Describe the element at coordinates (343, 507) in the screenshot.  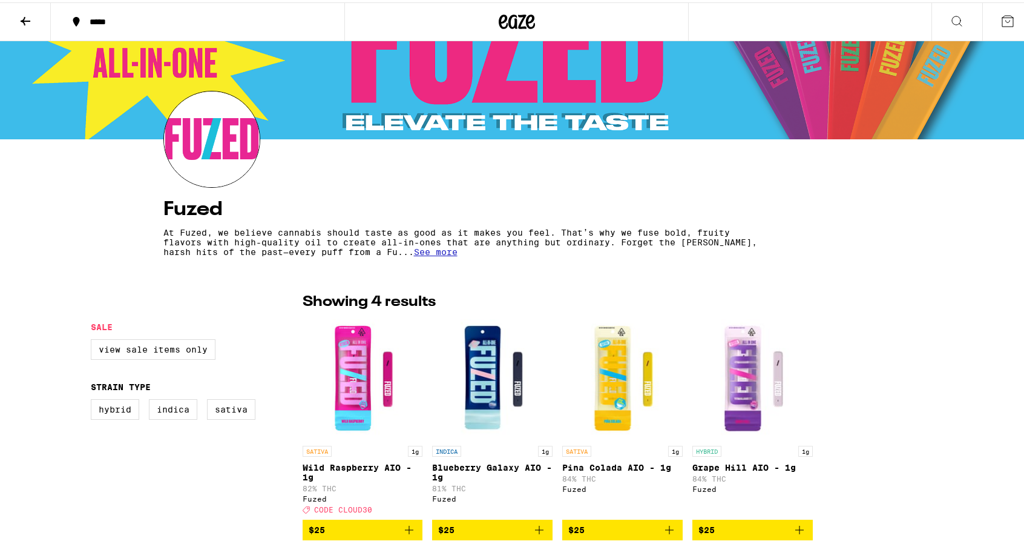
I see `span: CODE CLOUD30` at that location.